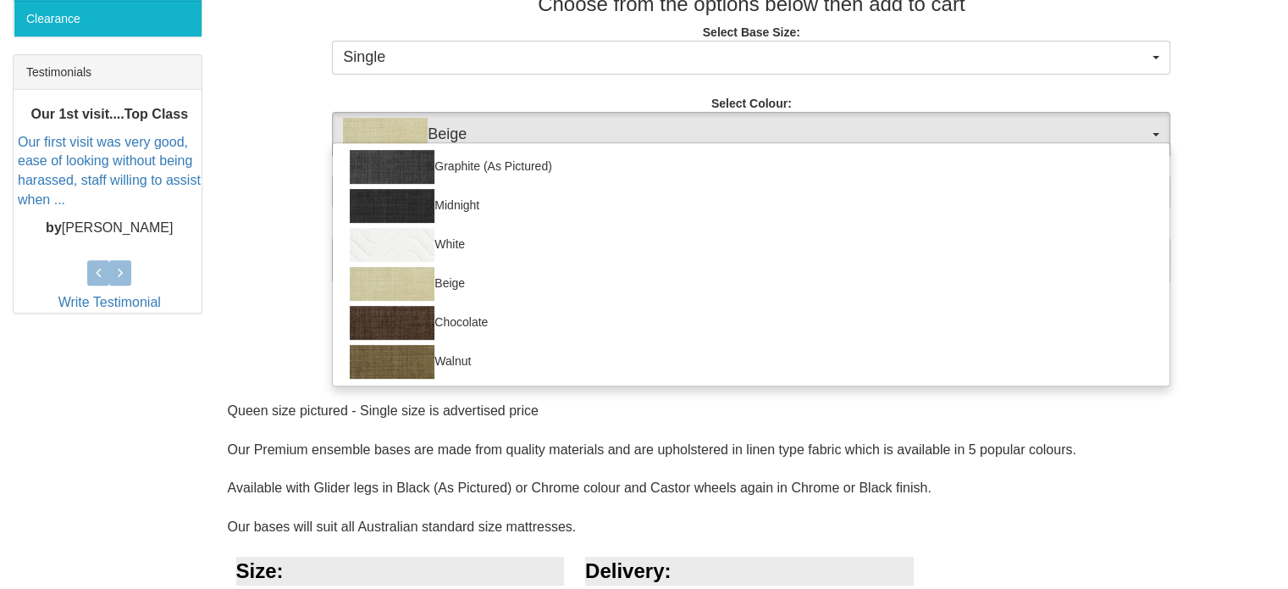 The height and width of the screenshot is (589, 1288). What do you see at coordinates (745, 58) in the screenshot?
I see `span: Single` at bounding box center [745, 58].